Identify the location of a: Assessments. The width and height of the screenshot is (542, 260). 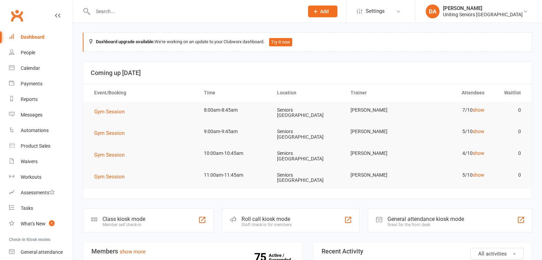
(41, 192).